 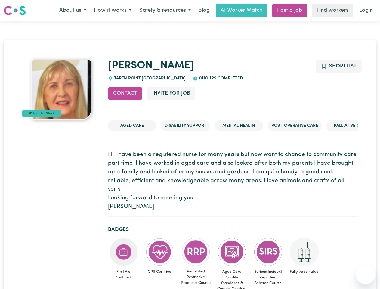 What do you see at coordinates (233, 229) in the screenshot?
I see `h2: Badges` at bounding box center [233, 229].